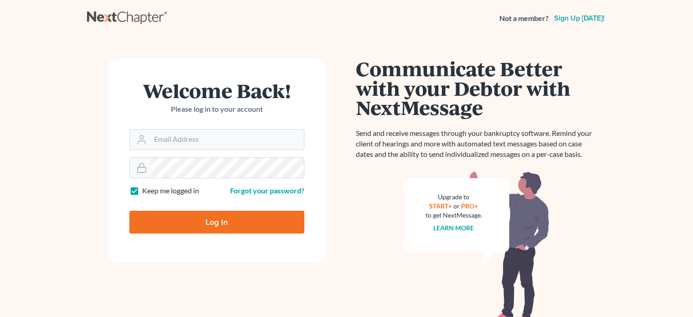 The image size is (693, 317). I want to click on a: Learn more, so click(453, 227).